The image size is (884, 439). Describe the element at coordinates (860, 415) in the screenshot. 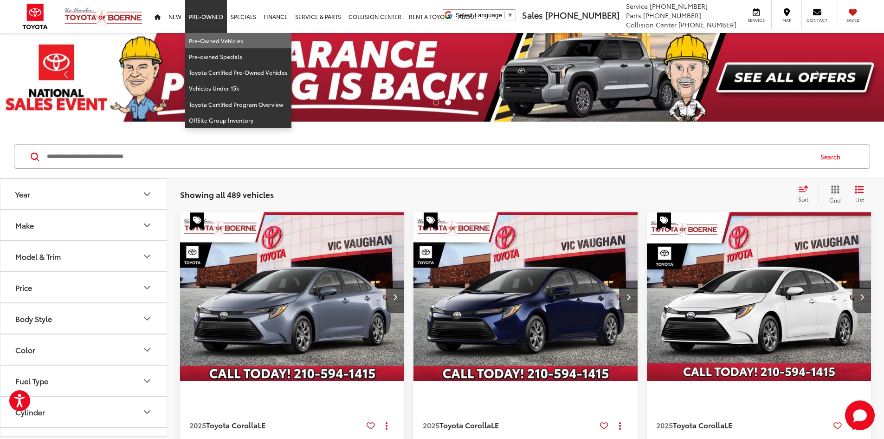

I see `button: Toggle Chat Window` at that location.